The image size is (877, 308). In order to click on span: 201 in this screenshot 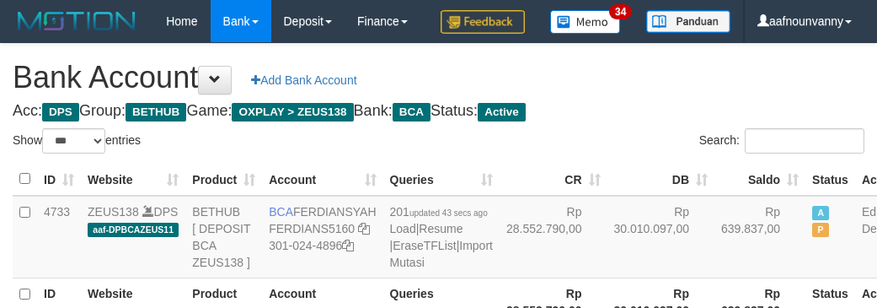, I will do `click(439, 212)`.